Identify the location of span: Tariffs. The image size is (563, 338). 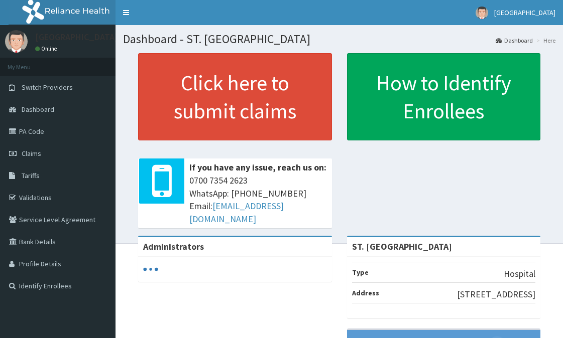
(31, 176).